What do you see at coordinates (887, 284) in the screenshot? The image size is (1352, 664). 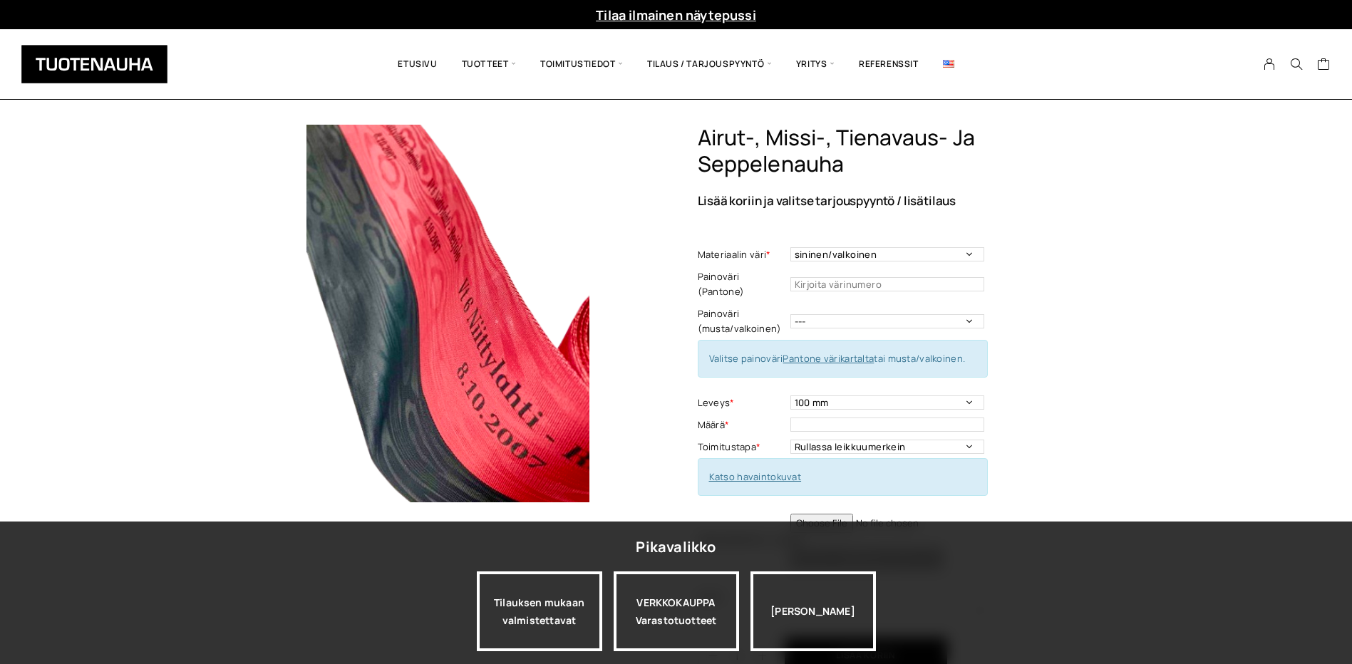 I see `input: Kirjoita värinumero` at bounding box center [887, 284].